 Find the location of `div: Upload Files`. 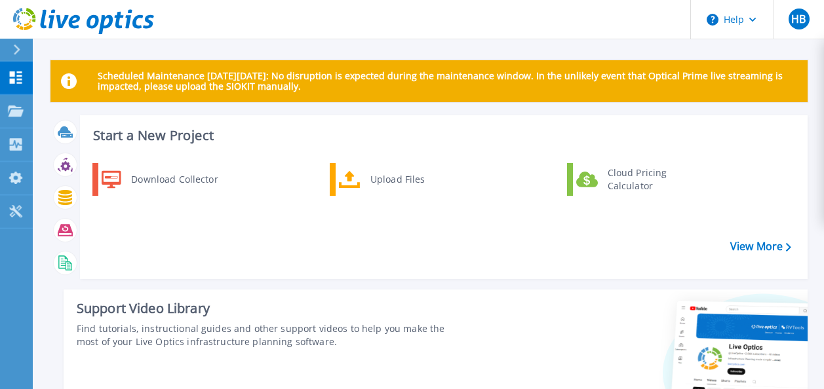

div: Upload Files is located at coordinates (412, 180).